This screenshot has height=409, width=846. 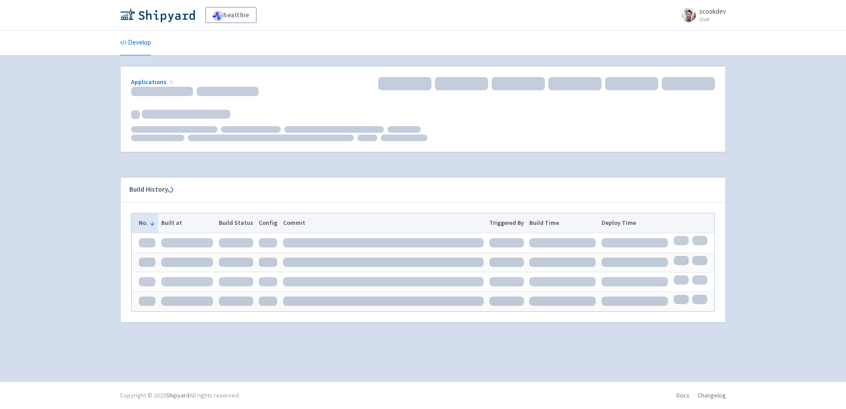 I want to click on small: User, so click(x=712, y=19).